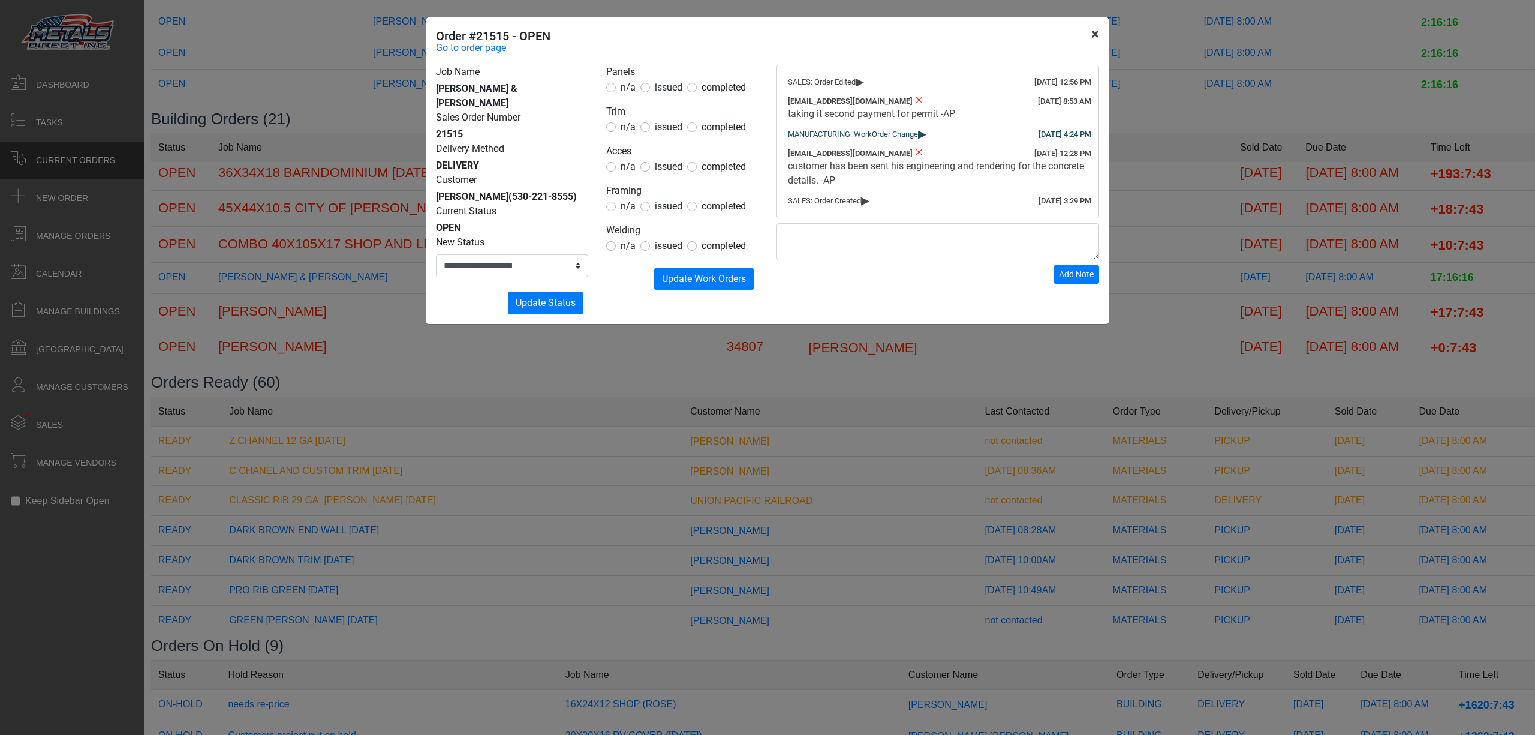 This screenshot has height=735, width=1535. Describe the element at coordinates (682, 152) in the screenshot. I see `legend: Acces` at that location.